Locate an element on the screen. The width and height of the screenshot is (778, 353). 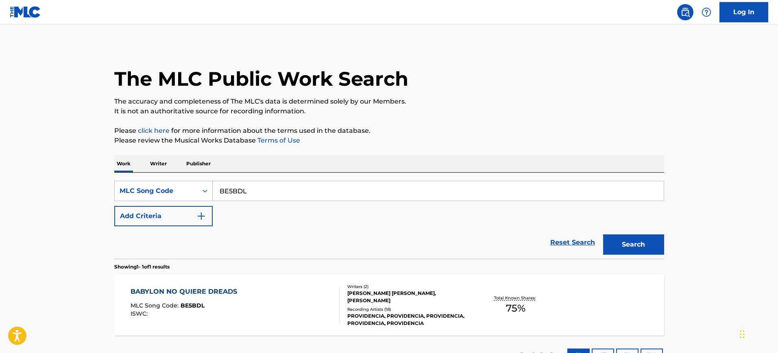
a: Public Search is located at coordinates (685, 12).